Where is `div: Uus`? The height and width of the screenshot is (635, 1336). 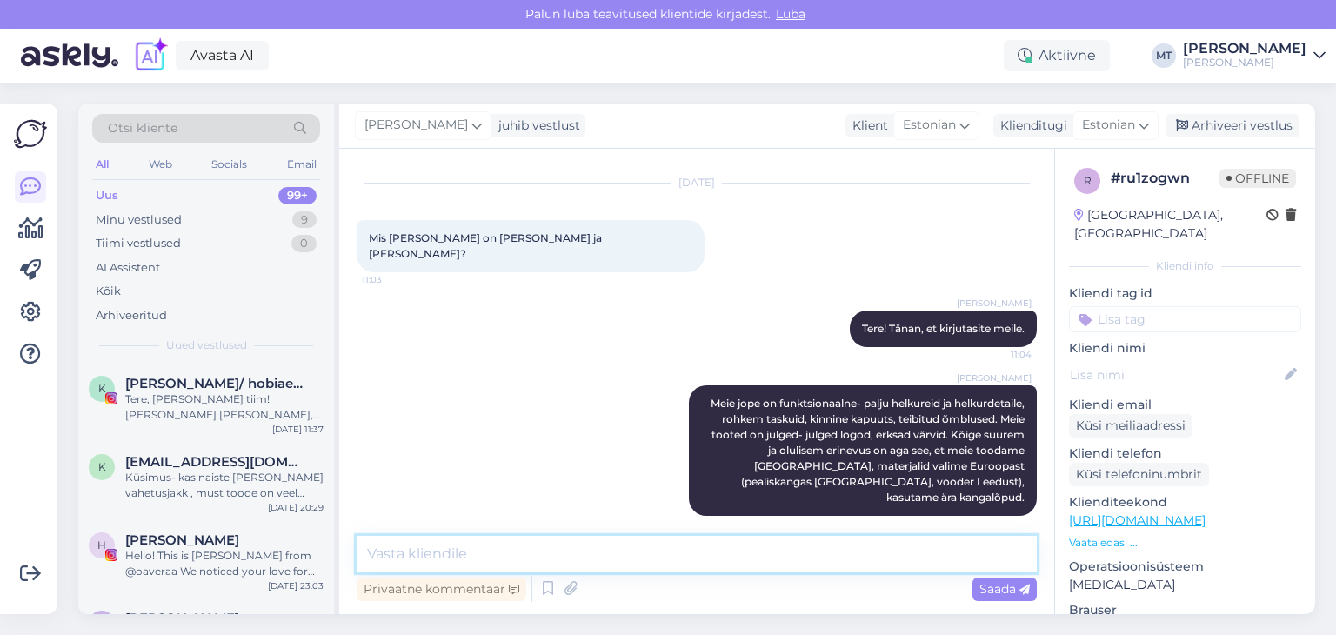 div: Uus is located at coordinates (107, 196).